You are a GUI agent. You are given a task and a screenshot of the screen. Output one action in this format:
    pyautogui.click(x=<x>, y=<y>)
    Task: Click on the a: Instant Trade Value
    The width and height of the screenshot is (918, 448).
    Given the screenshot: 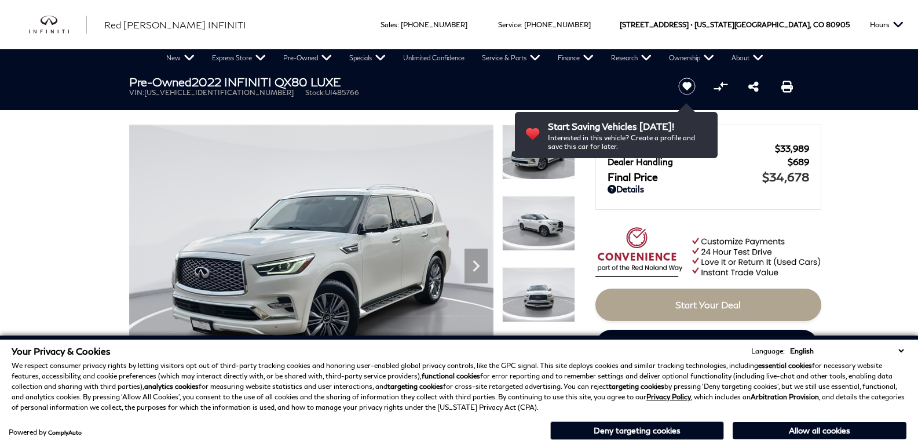 What is the action you would take?
    pyautogui.click(x=706, y=346)
    